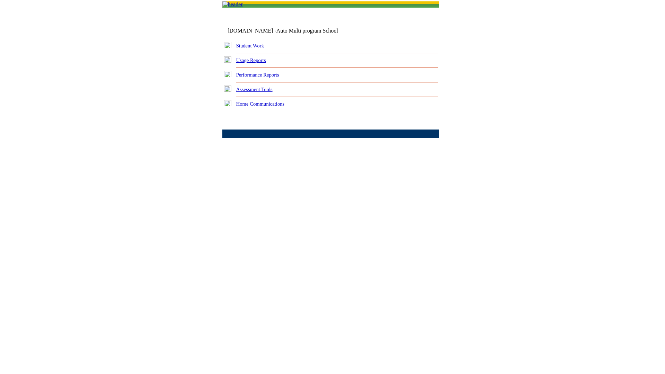 The width and height of the screenshot is (665, 374). Describe the element at coordinates (258, 75) in the screenshot. I see `a: Performance Reports` at that location.